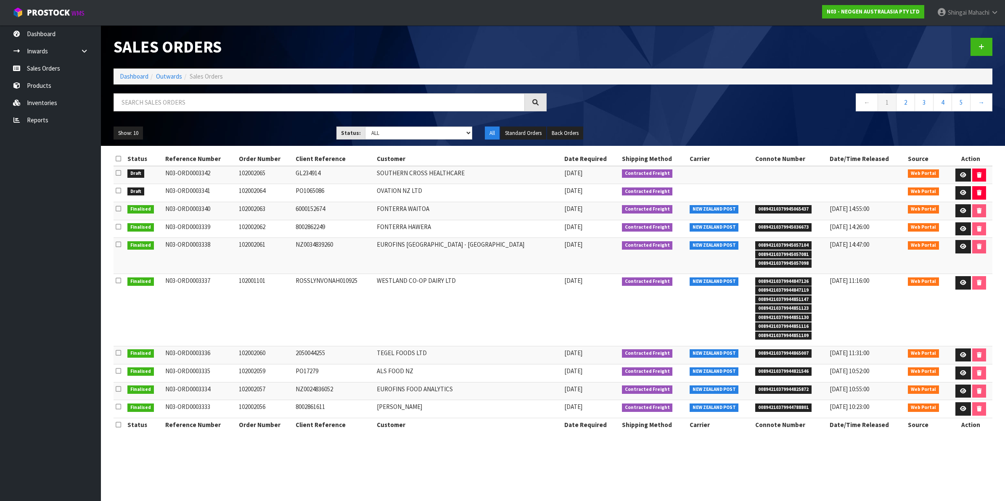  I want to click on td: N03-ORD0003336, so click(200, 355).